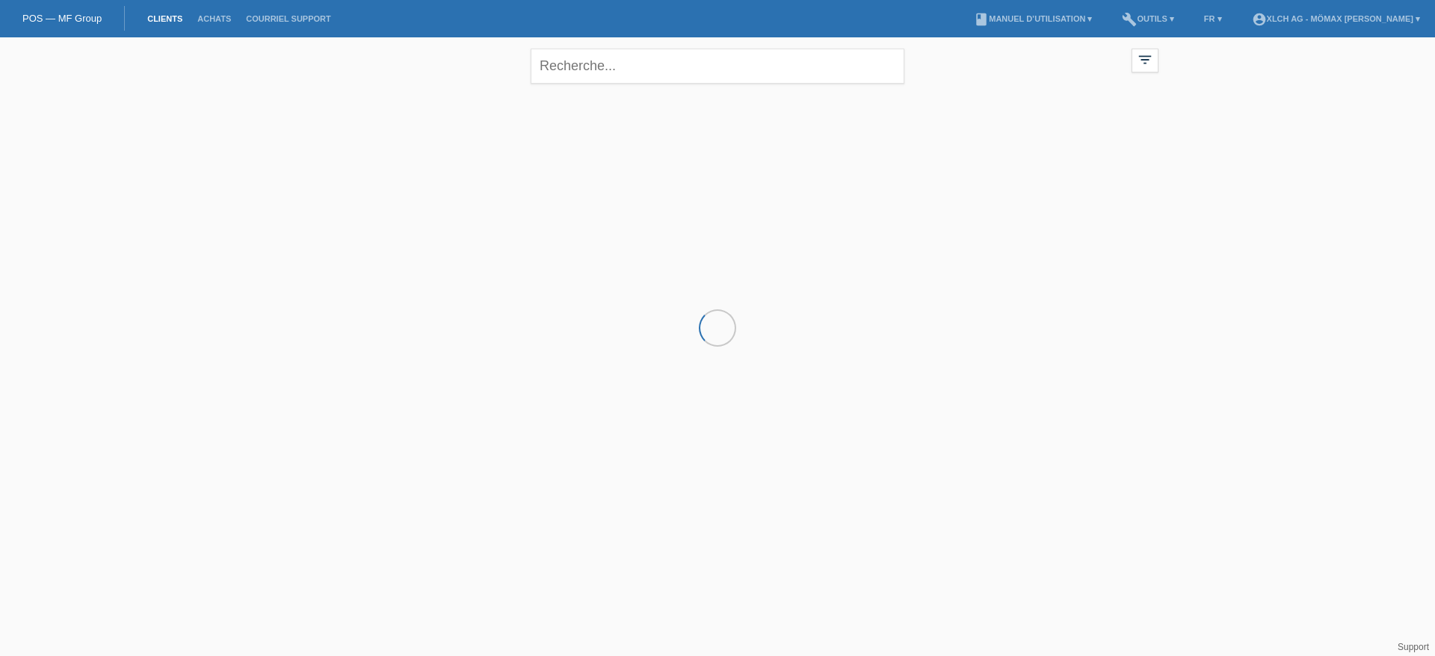  I want to click on a: POS — MF Group, so click(62, 18).